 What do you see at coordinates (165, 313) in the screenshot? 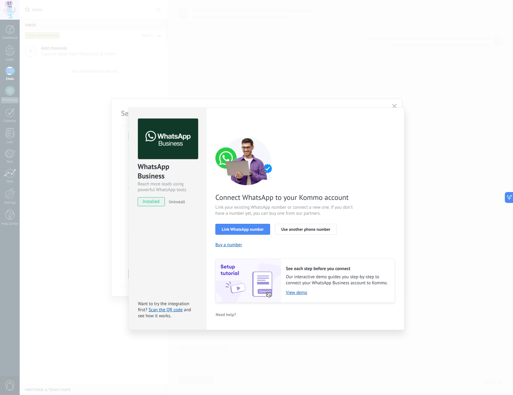
I see `span: and see how it works.` at bounding box center [165, 313].